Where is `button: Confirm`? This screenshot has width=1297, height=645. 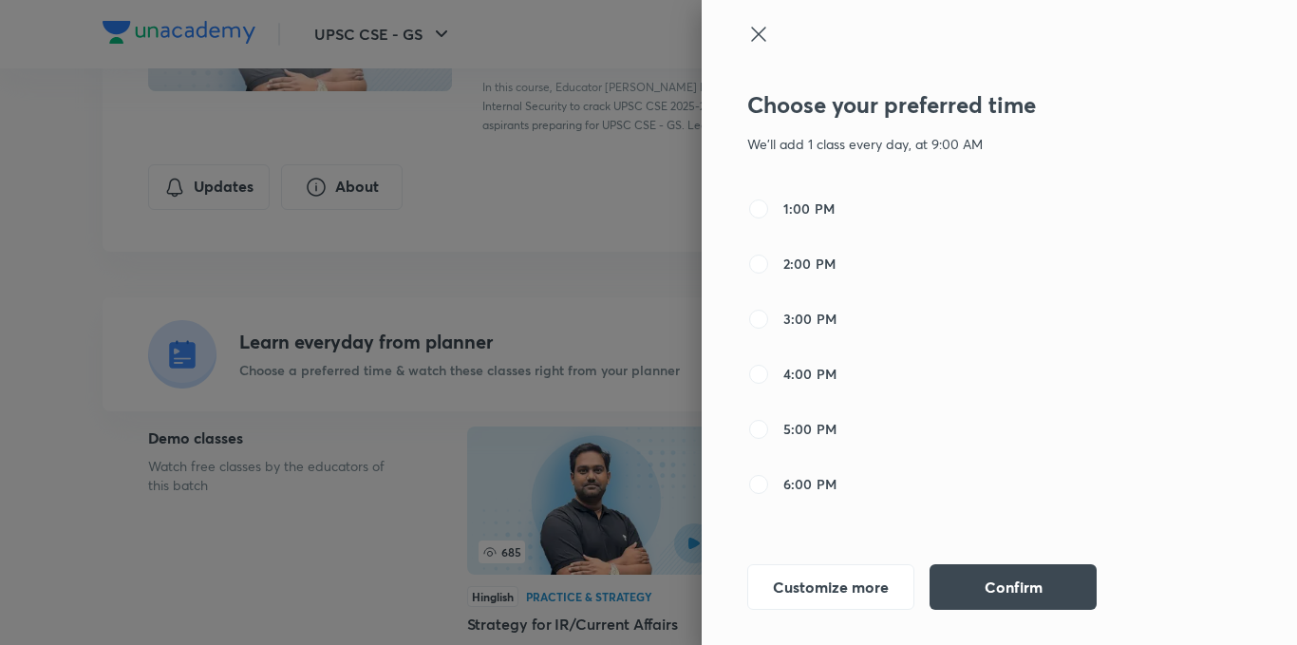
button: Confirm is located at coordinates (1013, 587).